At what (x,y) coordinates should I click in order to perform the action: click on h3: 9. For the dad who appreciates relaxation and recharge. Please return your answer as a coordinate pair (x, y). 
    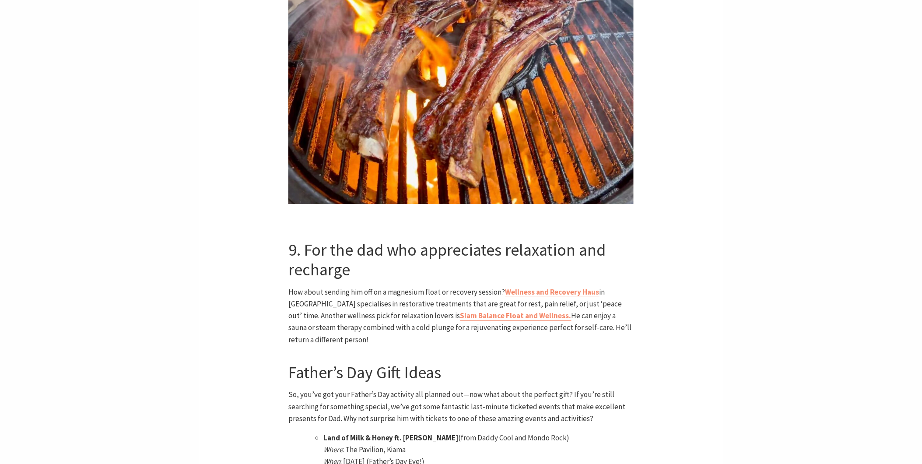
    Looking at the image, I should click on (461, 260).